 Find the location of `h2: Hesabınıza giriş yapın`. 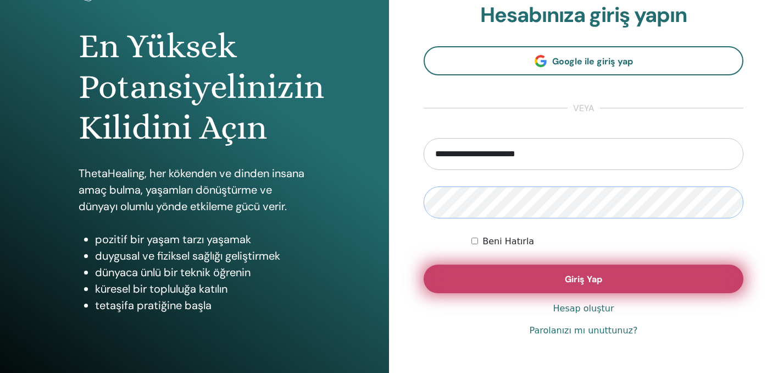

h2: Hesabınıza giriş yapın is located at coordinates (584, 15).